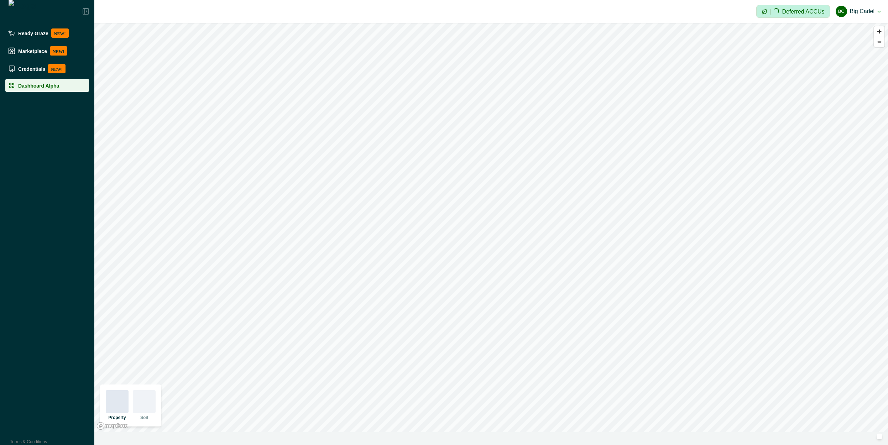 Image resolution: width=888 pixels, height=445 pixels. I want to click on span: Zoom in, so click(879, 31).